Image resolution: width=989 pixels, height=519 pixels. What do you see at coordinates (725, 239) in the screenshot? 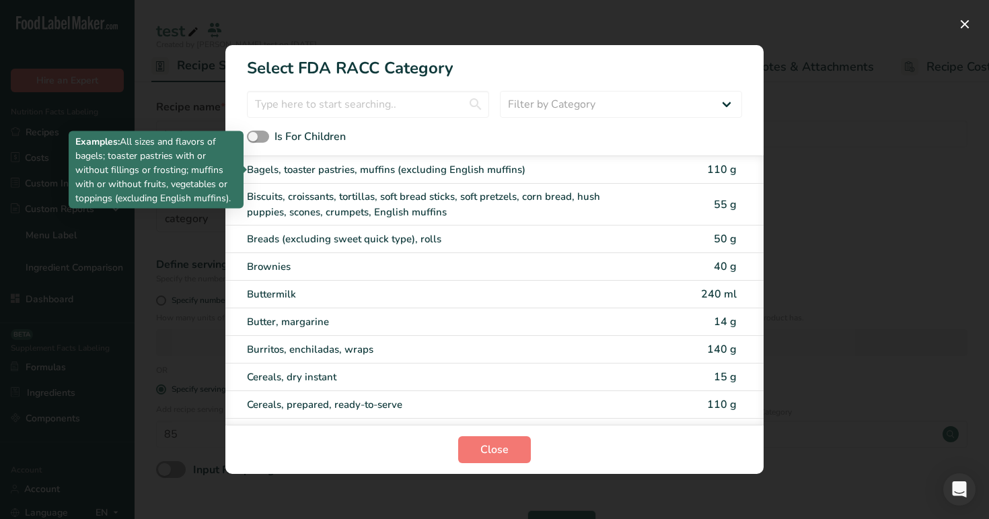
I see `span: 50 g` at bounding box center [725, 239].